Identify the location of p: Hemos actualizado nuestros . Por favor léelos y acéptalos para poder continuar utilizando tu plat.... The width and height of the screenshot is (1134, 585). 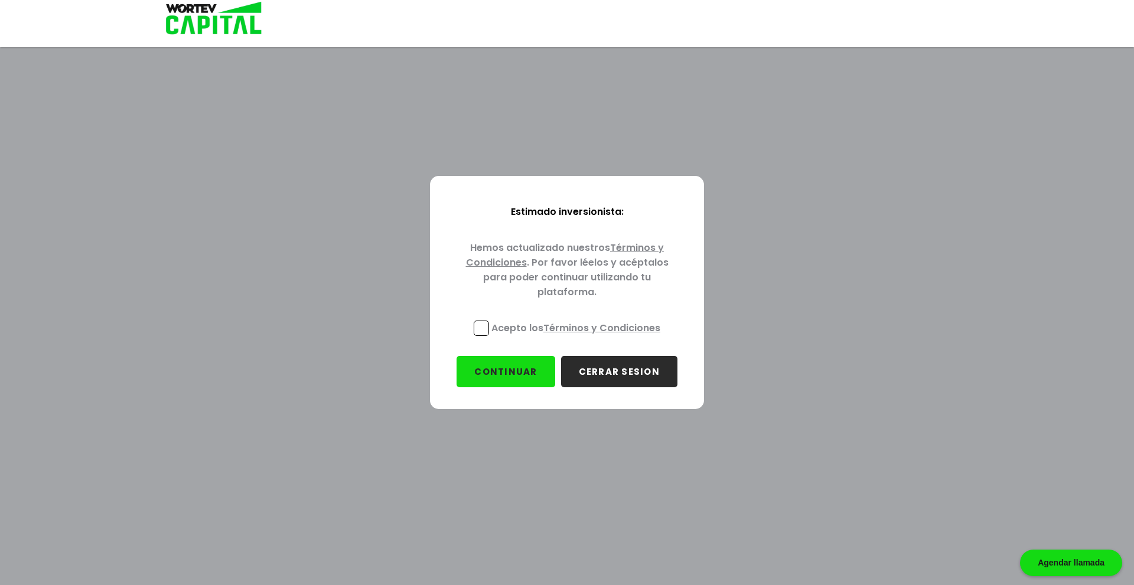
(567, 271).